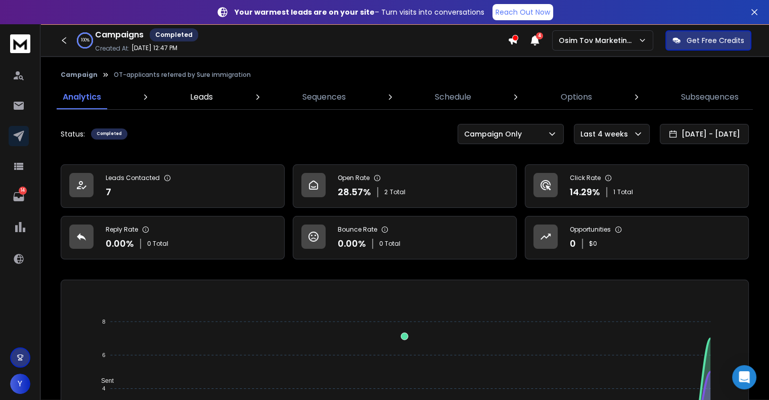 The width and height of the screenshot is (769, 400). Describe the element at coordinates (201, 97) in the screenshot. I see `a: Leads` at that location.